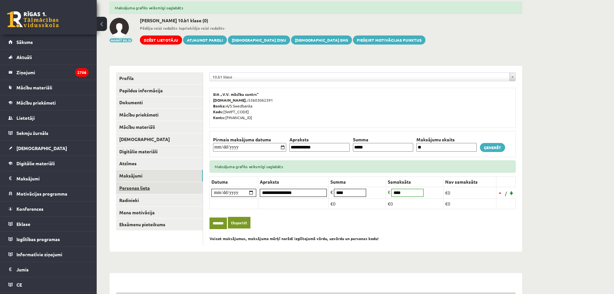  Describe the element at coordinates (219, 117) in the screenshot. I see `b: Konts:` at that location.